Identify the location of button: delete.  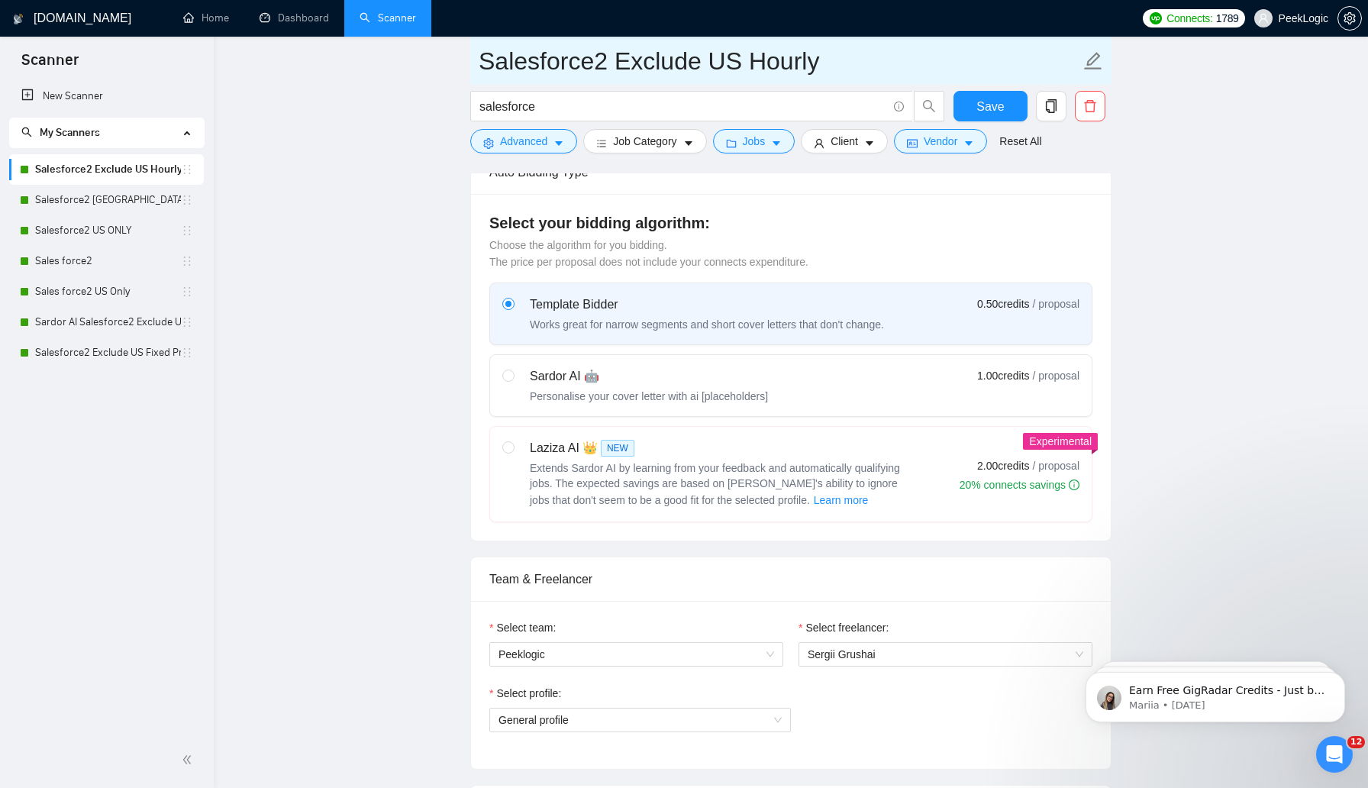
(1090, 106).